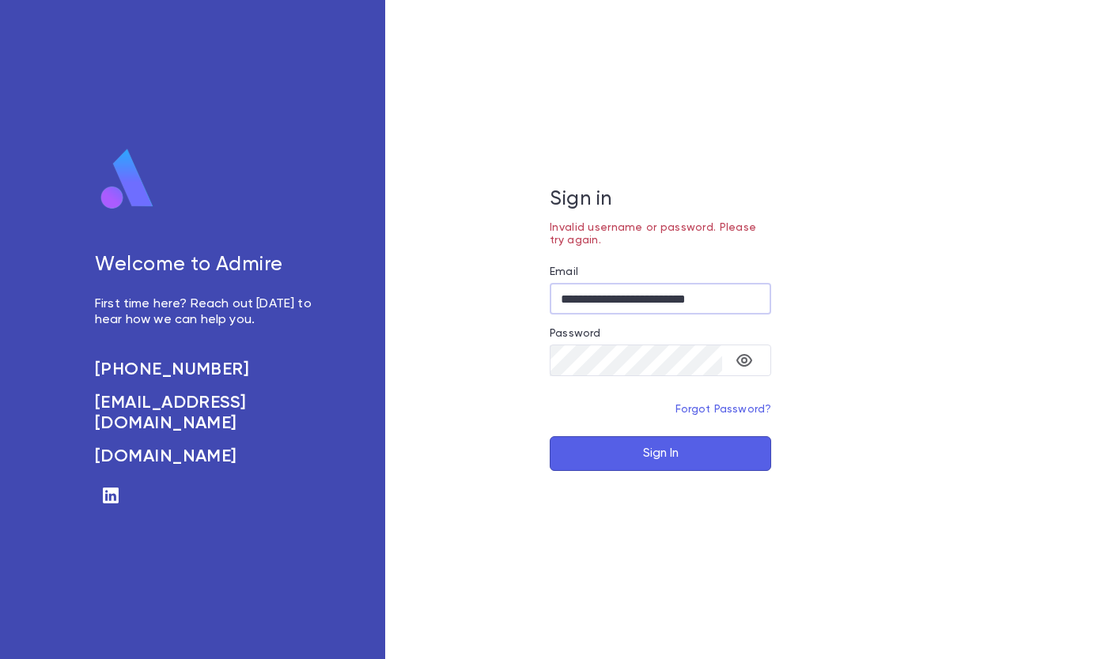 The width and height of the screenshot is (1101, 659). Describe the element at coordinates (127, 179) in the screenshot. I see `img: logo` at that location.